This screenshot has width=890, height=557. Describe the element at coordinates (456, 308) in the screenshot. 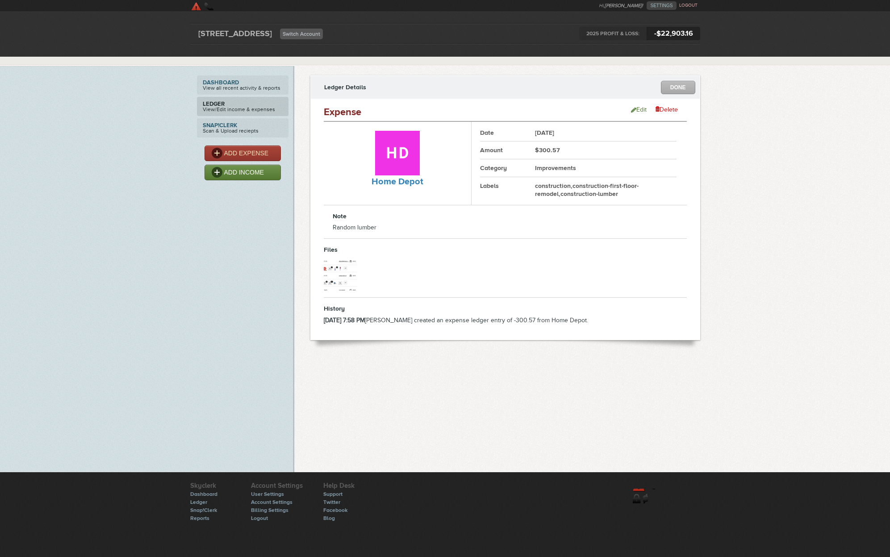

I see `h3: History` at that location.